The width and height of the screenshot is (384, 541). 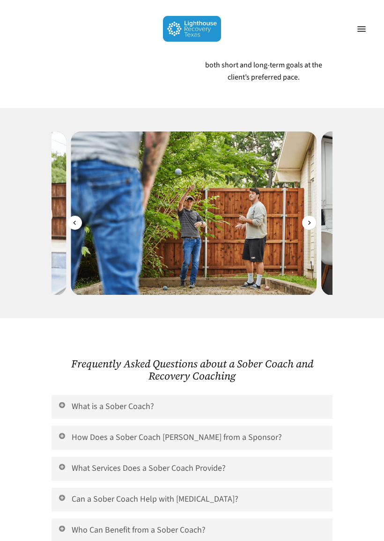 What do you see at coordinates (362, 29) in the screenshot?
I see `a: Navigation Menu` at bounding box center [362, 29].